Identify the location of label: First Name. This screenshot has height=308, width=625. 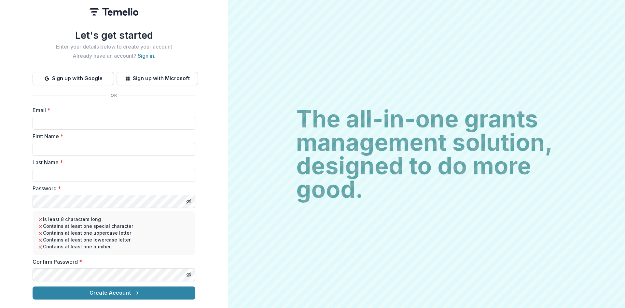
(112, 136).